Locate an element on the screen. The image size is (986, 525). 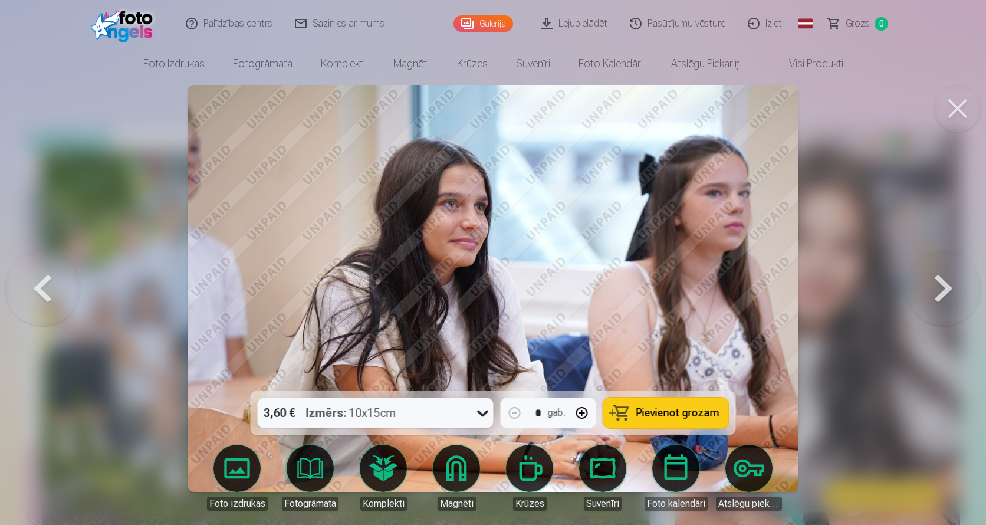
div: Krūzes is located at coordinates (530, 504).